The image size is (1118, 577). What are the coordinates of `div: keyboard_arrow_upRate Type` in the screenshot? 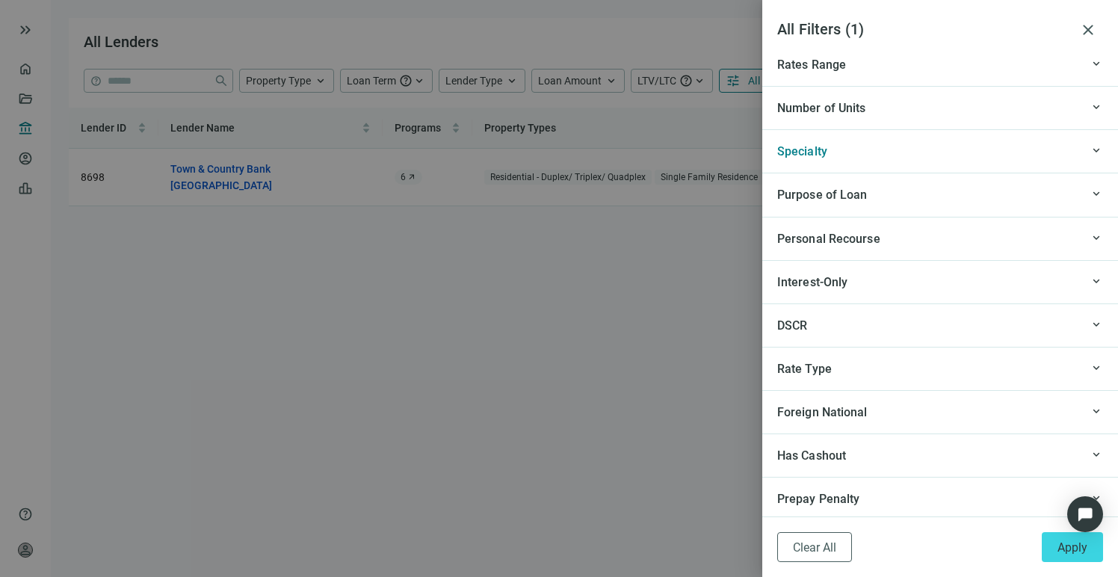 It's located at (940, 368).